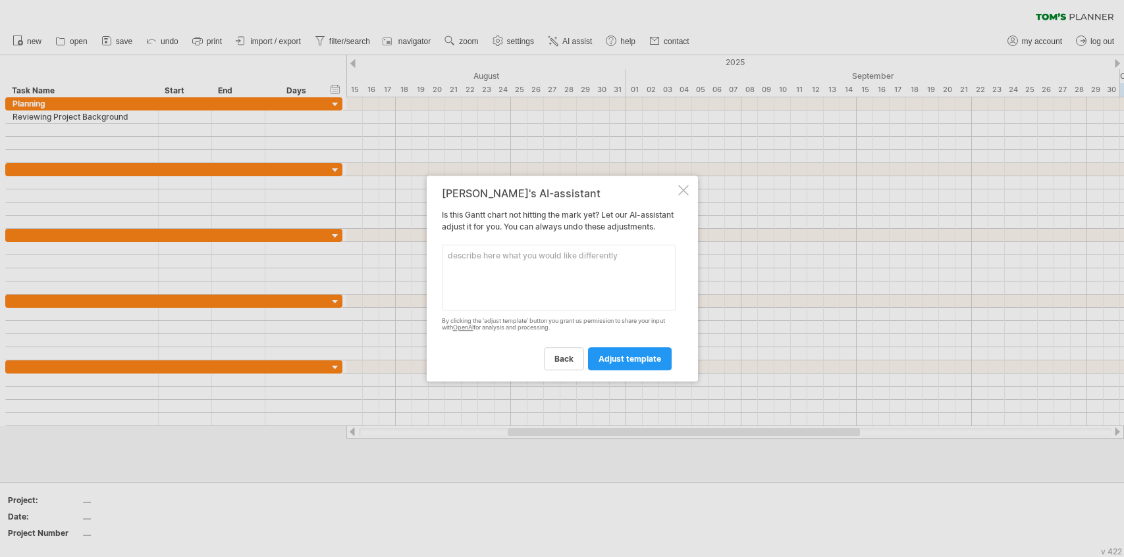  I want to click on span: adjust template, so click(629, 359).